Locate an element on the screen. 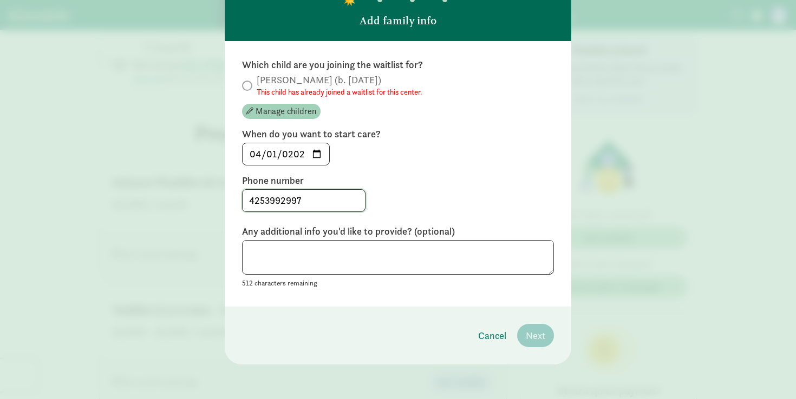  span: Manage children is located at coordinates (286, 112).